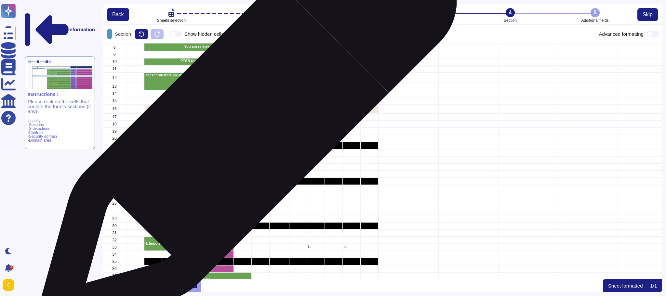 The image size is (666, 296). What do you see at coordinates (204, 34) in the screenshot?
I see `div: Show hidden cells` at bounding box center [204, 34].